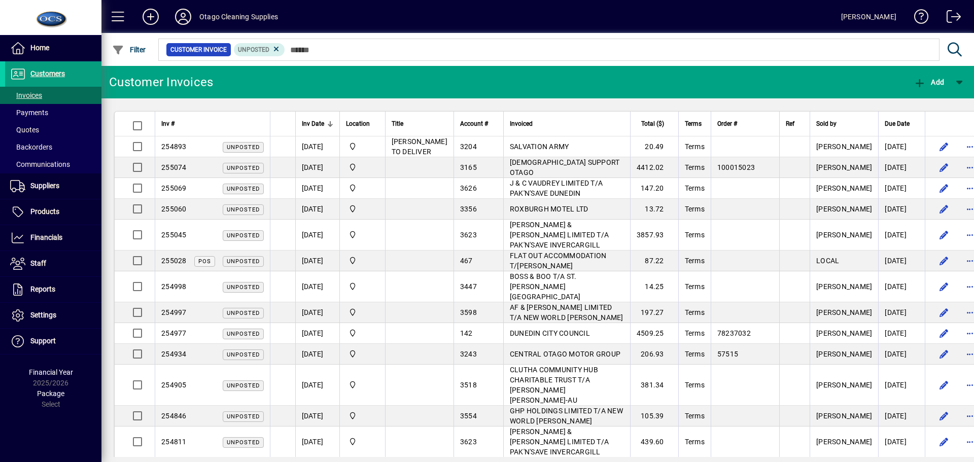  What do you see at coordinates (654, 354) in the screenshot?
I see `td: 206.93` at bounding box center [654, 354].